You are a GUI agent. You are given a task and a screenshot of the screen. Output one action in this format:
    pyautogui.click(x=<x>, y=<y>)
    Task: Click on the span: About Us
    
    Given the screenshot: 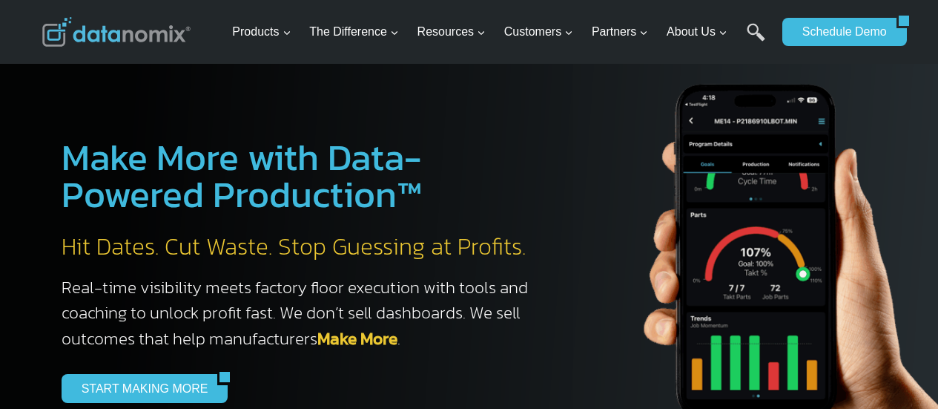 What is the action you would take?
    pyautogui.click(x=697, y=32)
    